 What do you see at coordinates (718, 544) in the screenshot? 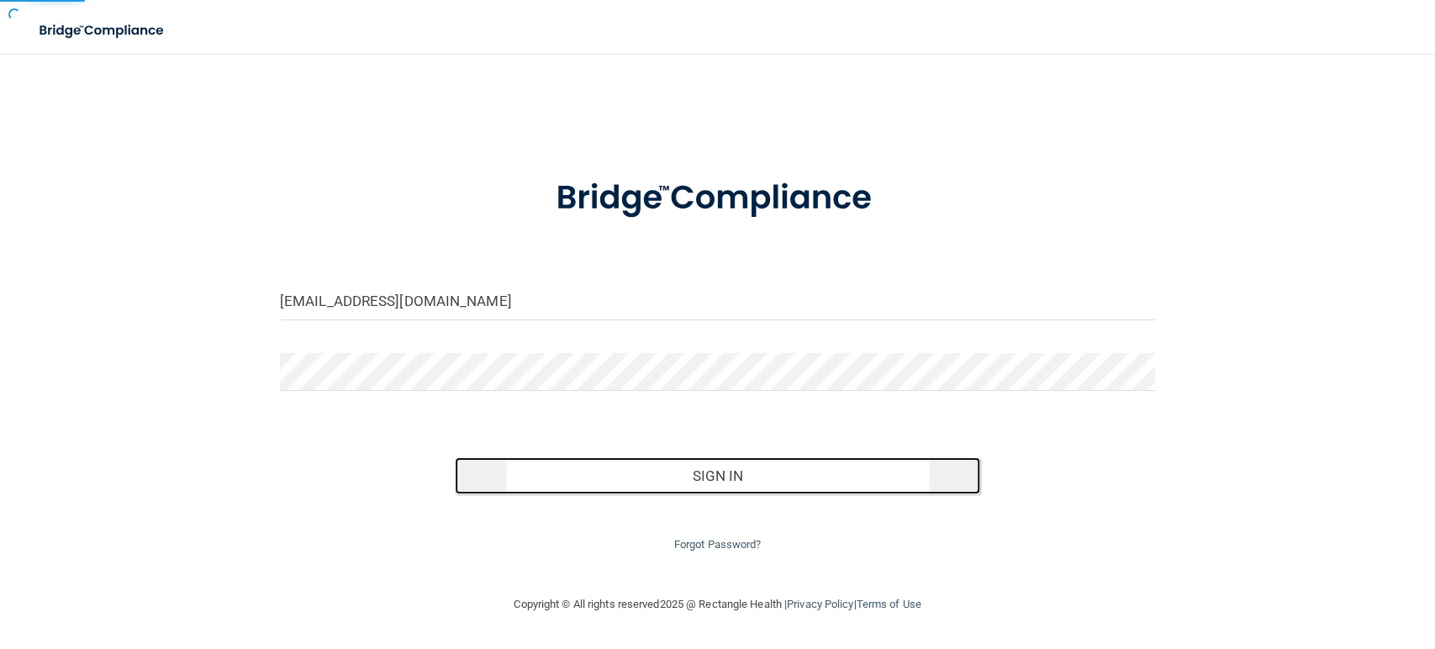
I see `a: Forgot Password?` at bounding box center [718, 544].